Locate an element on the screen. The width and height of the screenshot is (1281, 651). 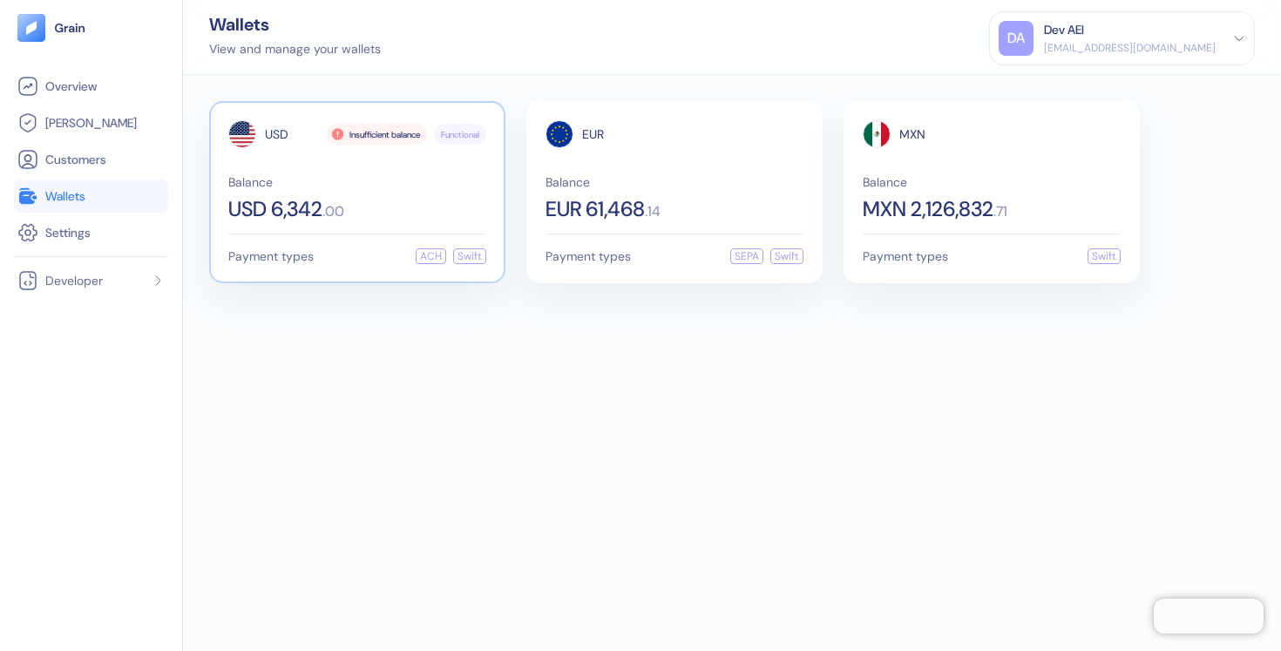
span: . 00 is located at coordinates (333, 212).